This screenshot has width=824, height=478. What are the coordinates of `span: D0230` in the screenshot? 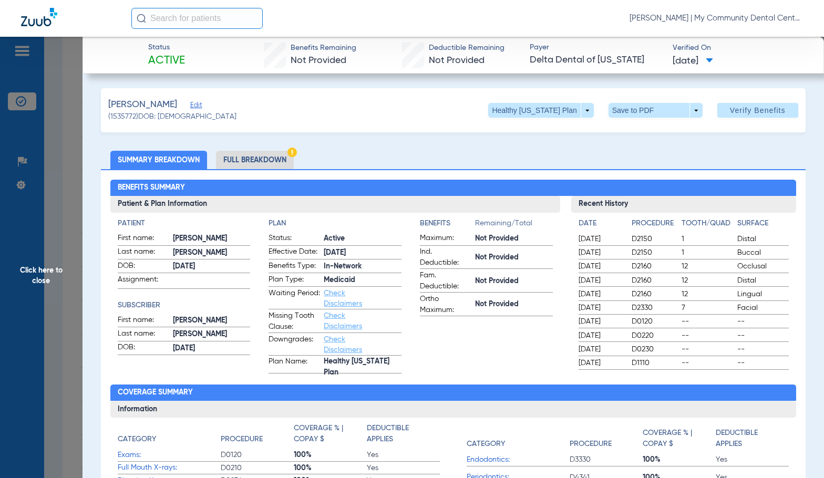 It's located at (655, 350).